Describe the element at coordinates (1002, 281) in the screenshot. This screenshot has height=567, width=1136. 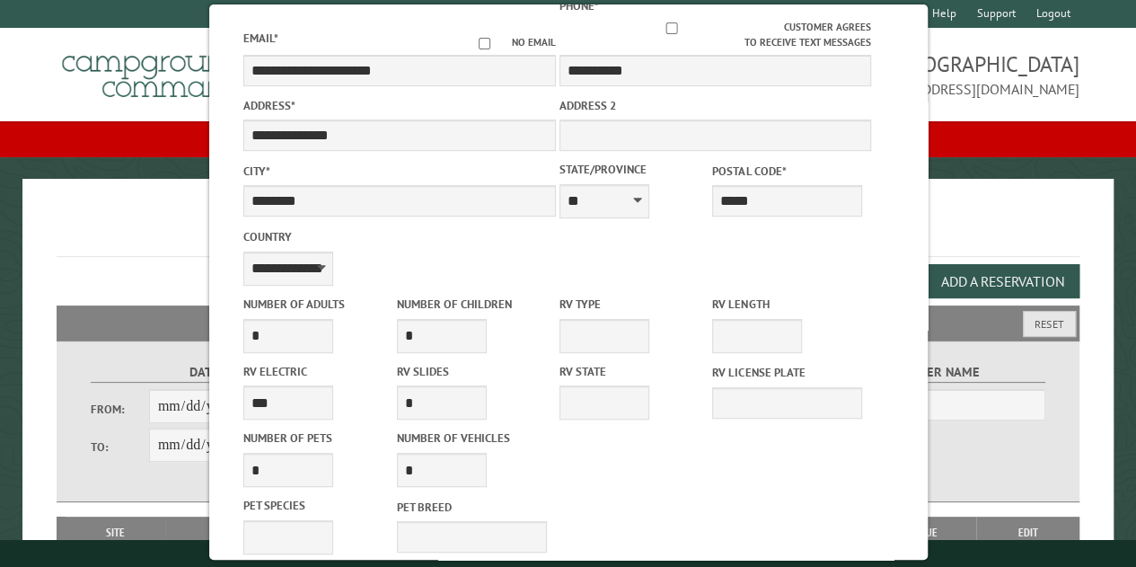
I see `button: Add a Reservation` at that location.